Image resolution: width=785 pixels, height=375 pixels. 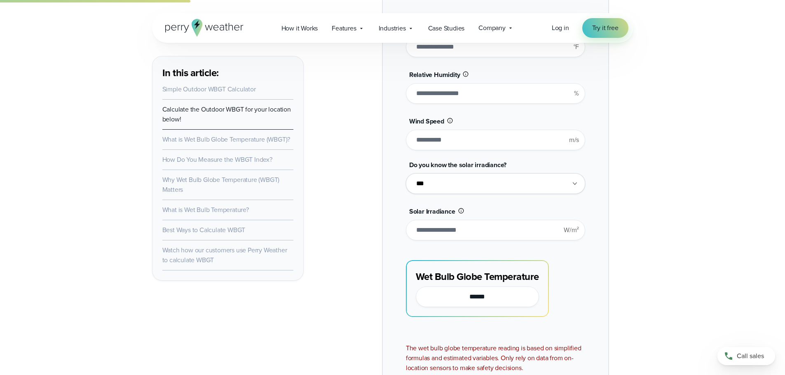 I want to click on a: How it Works, so click(x=300, y=28).